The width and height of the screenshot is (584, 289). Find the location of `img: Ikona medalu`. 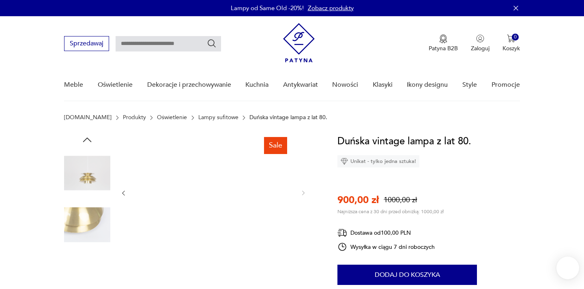

img: Ikona medalu is located at coordinates (443, 39).